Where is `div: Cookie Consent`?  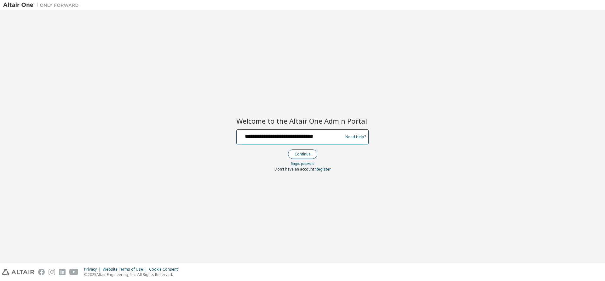
div: Cookie Consent is located at coordinates (165, 270).